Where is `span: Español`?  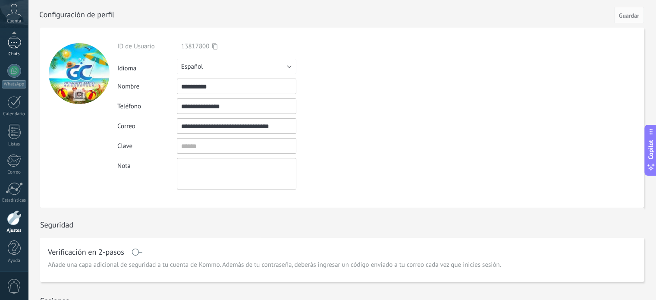 span: Español is located at coordinates (192, 66).